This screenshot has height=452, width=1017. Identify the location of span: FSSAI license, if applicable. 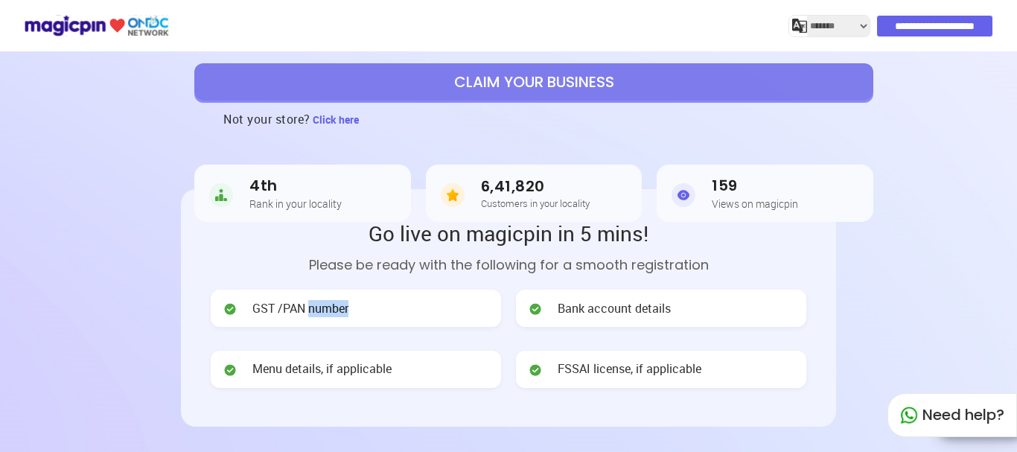
(629, 368).